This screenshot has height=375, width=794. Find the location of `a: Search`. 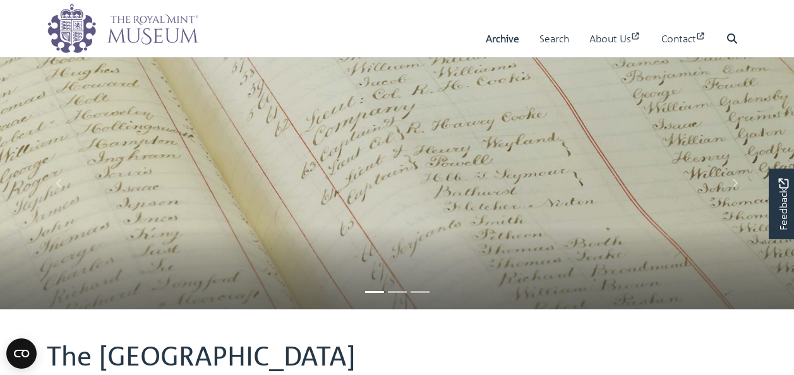

a: Search is located at coordinates (554, 39).